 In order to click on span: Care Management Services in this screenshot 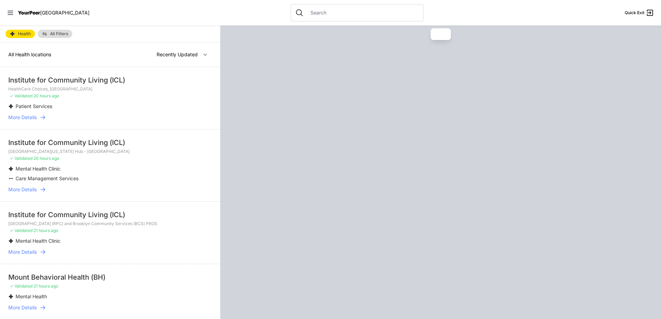, I will do `click(47, 178)`.